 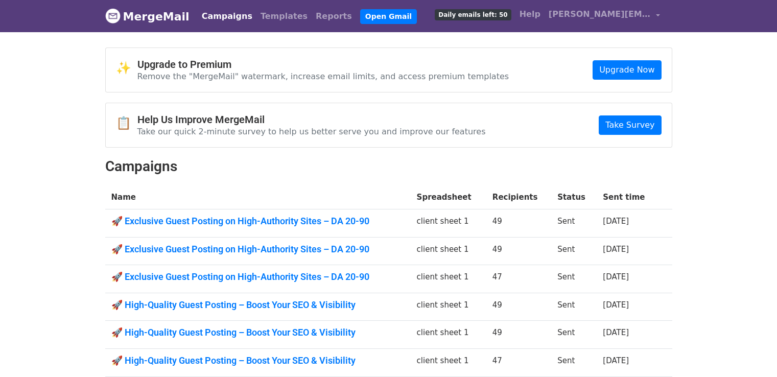 What do you see at coordinates (448, 197) in the screenshot?
I see `th: Spreadsheet` at bounding box center [448, 197].